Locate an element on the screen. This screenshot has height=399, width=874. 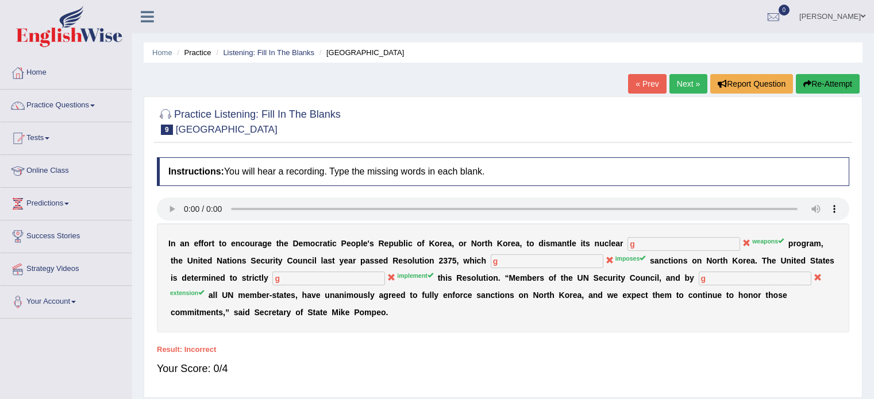
a: Online Class is located at coordinates (66, 170).